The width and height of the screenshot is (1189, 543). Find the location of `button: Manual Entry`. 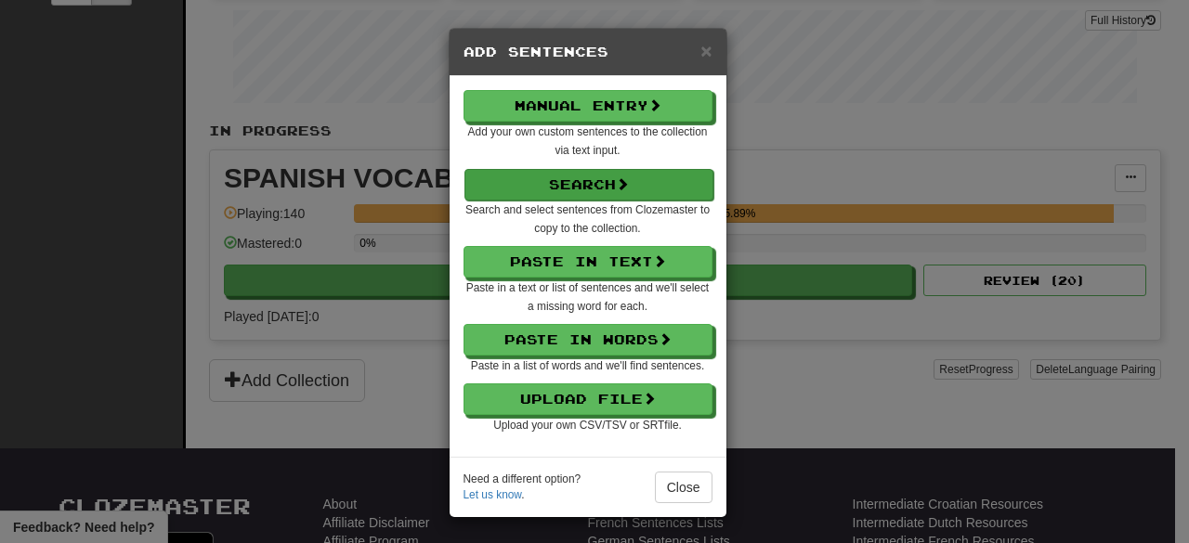

button: Manual Entry is located at coordinates (588, 106).